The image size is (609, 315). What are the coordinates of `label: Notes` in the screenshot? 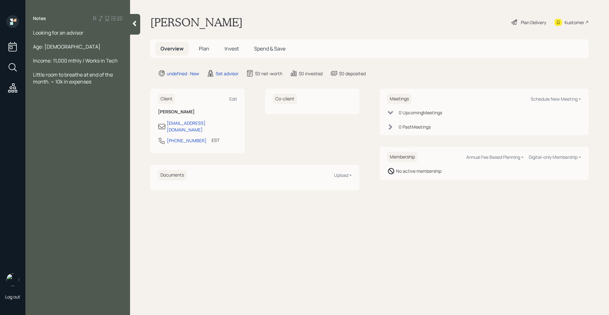 It's located at (39, 18).